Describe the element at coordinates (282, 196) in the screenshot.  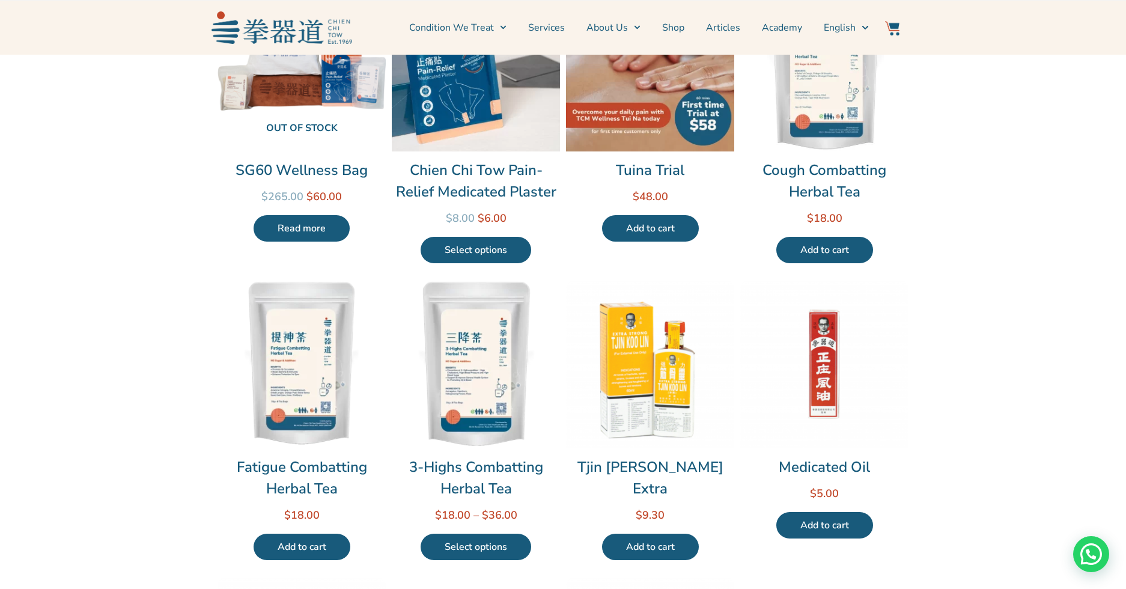
I see `bdi: 265.00` at that location.